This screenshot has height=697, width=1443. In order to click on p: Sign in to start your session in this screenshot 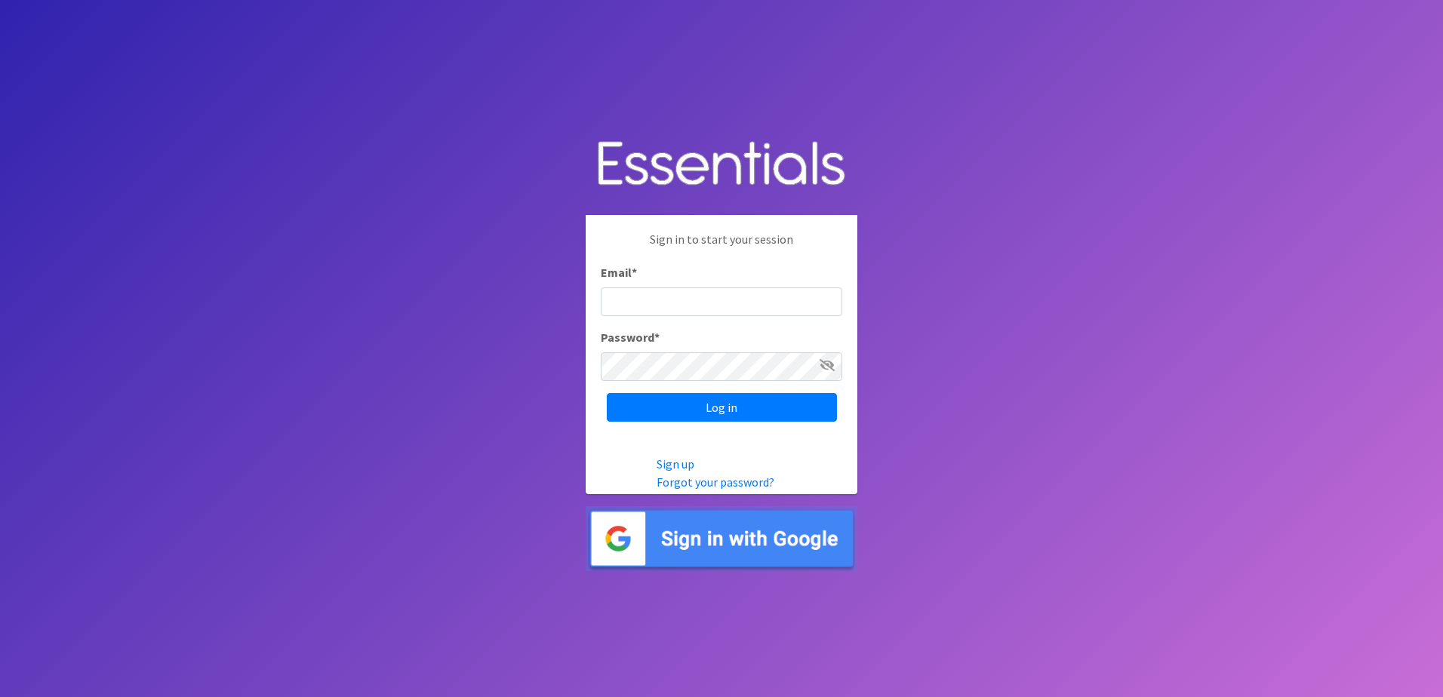, I will do `click(722, 247)`.